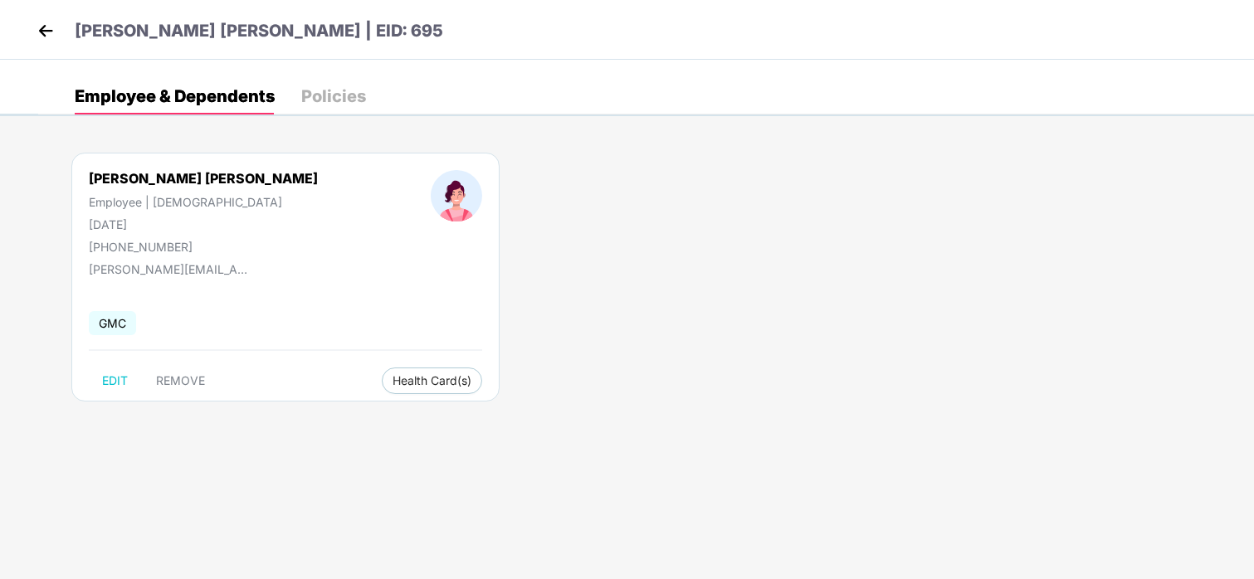 Image resolution: width=1254 pixels, height=579 pixels. What do you see at coordinates (46, 31) in the screenshot?
I see `img: back` at bounding box center [46, 31].